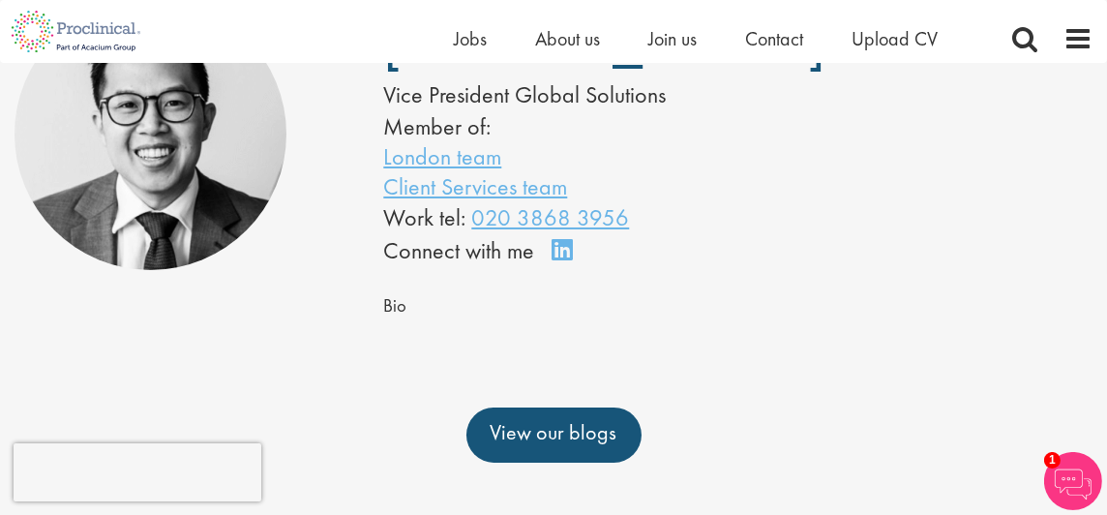  I want to click on a: London team, so click(442, 156).